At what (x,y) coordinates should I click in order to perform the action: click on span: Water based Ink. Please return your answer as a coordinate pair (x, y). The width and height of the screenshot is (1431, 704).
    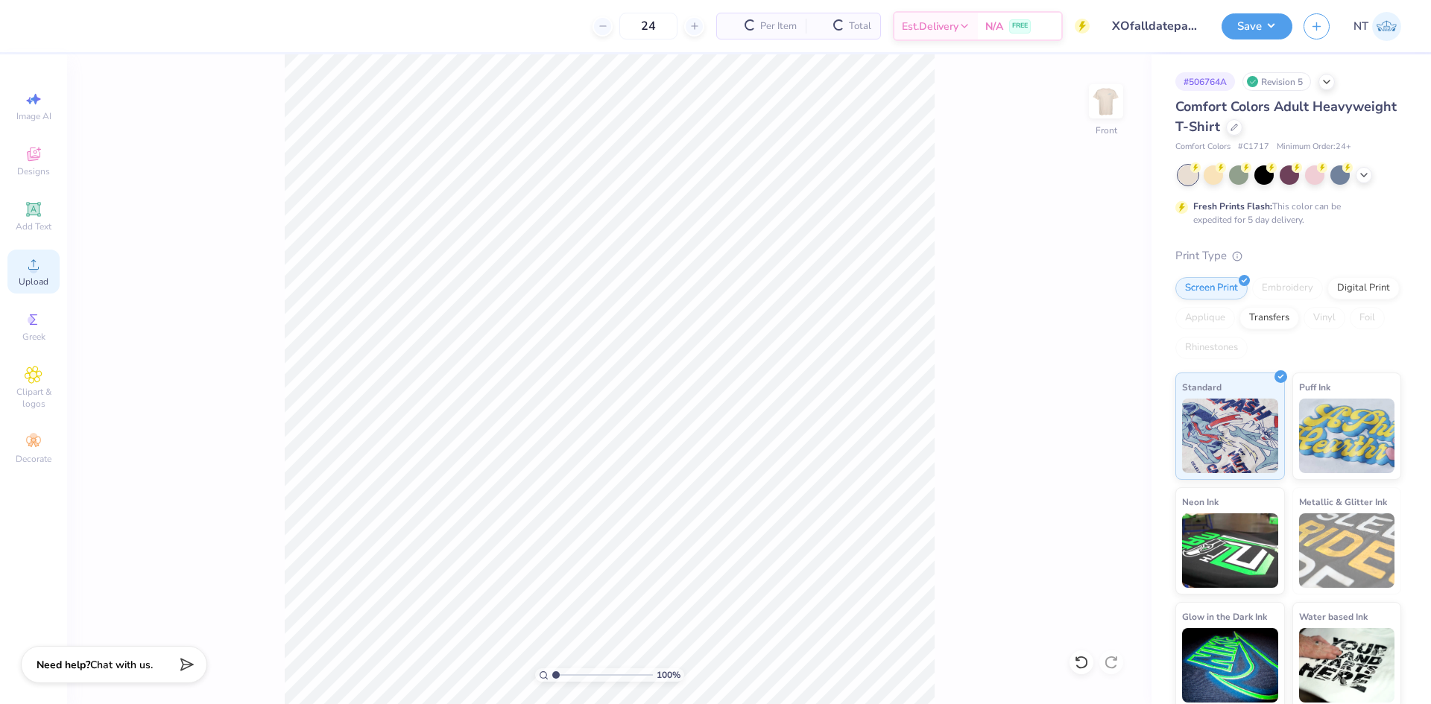
    Looking at the image, I should click on (1333, 616).